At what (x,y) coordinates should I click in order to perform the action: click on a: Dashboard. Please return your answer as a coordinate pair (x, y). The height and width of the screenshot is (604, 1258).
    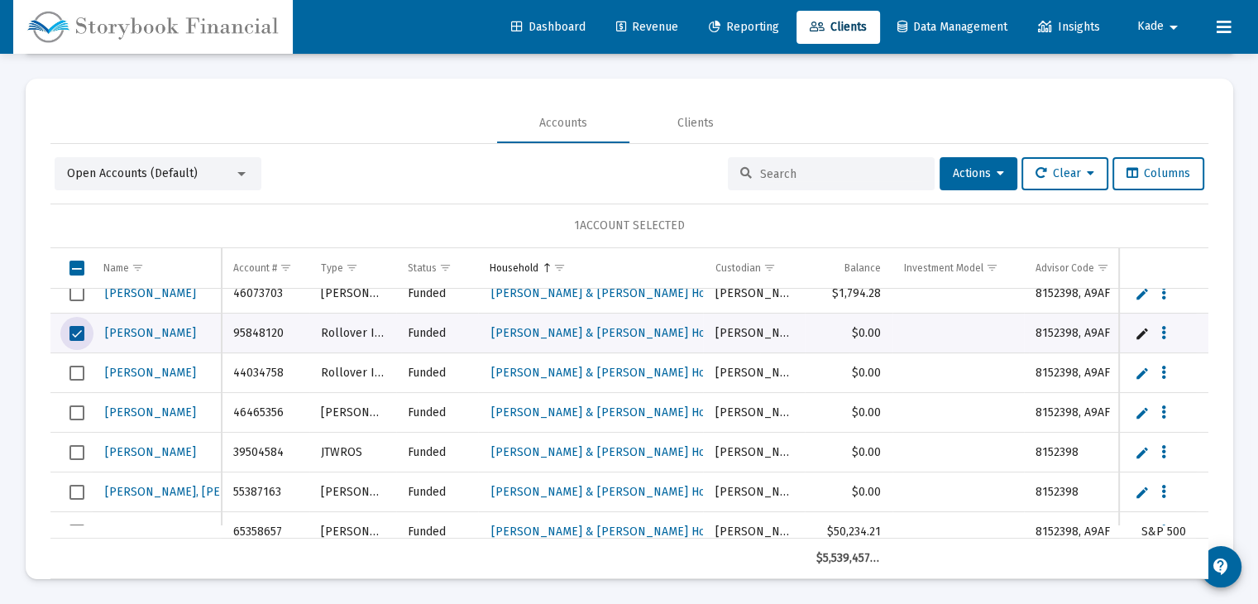
    Looking at the image, I should click on (549, 27).